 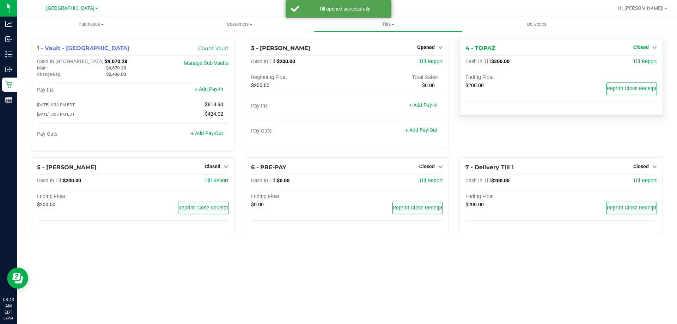 I want to click on inline-svg: Inventory, so click(x=9, y=54).